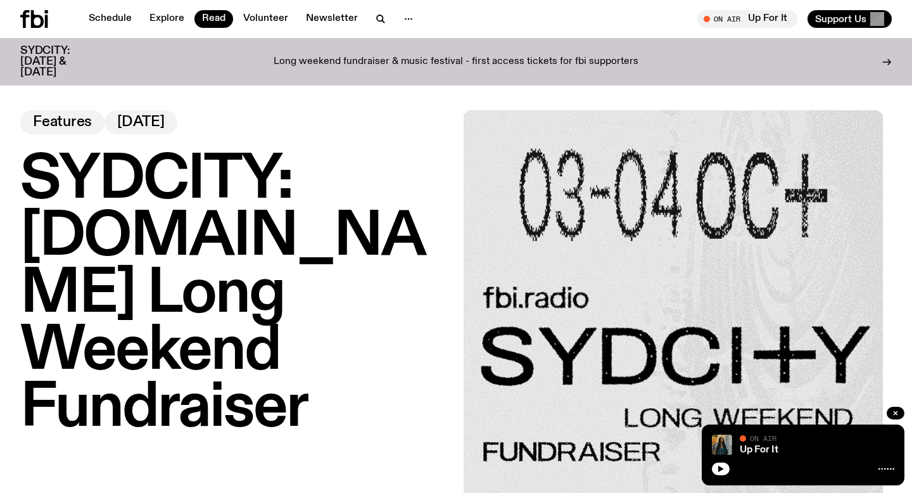  Describe the element at coordinates (759, 450) in the screenshot. I see `a: Up For It` at that location.